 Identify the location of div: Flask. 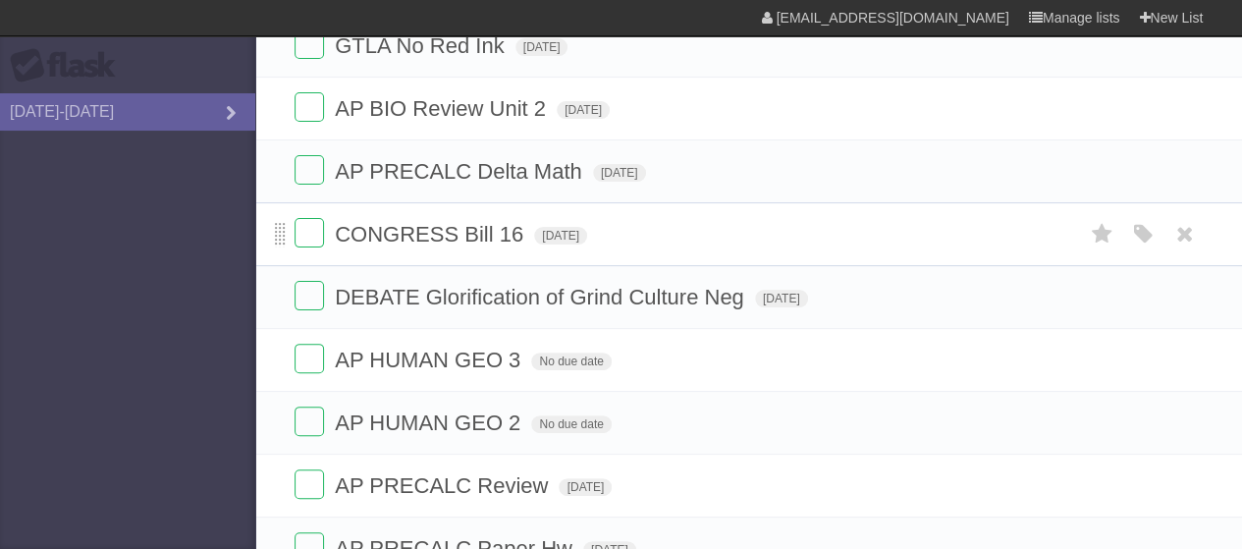
(69, 66).